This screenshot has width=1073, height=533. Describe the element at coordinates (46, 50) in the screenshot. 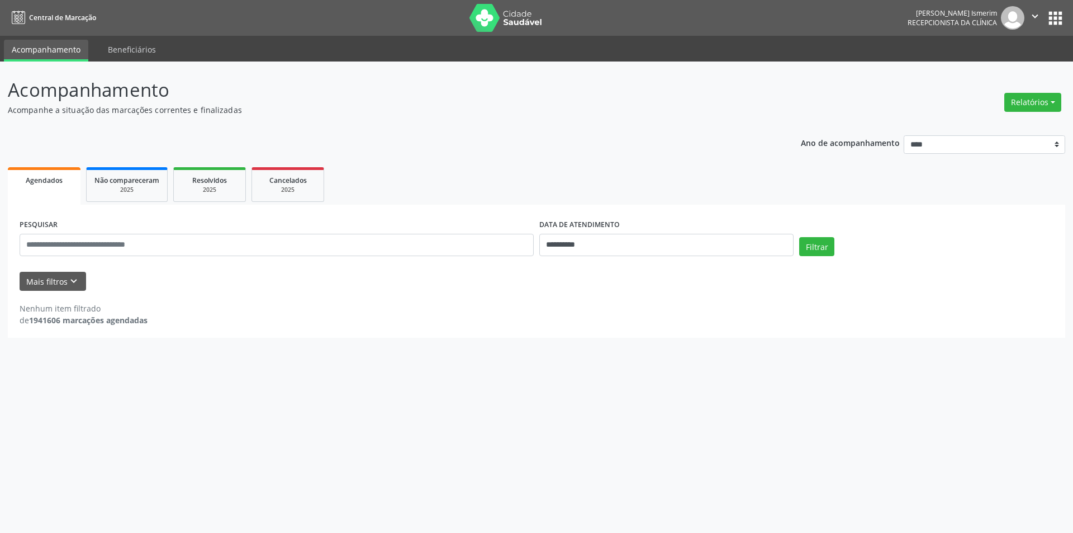

I see `a: Acompanhamento` at that location.